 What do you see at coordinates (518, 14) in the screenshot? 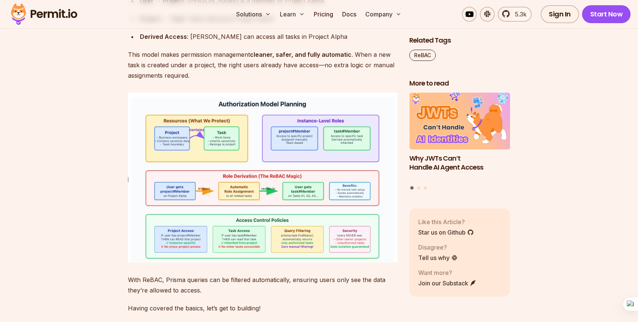
I see `span: 5.3k` at bounding box center [518, 14].